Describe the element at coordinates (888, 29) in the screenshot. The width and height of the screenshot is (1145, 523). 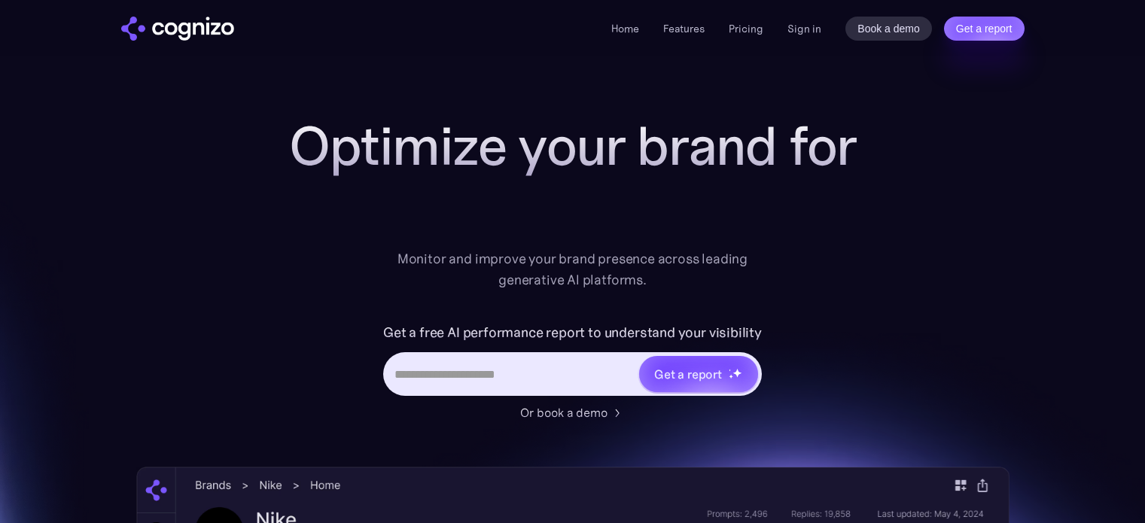
I see `a: Book a demo` at that location.